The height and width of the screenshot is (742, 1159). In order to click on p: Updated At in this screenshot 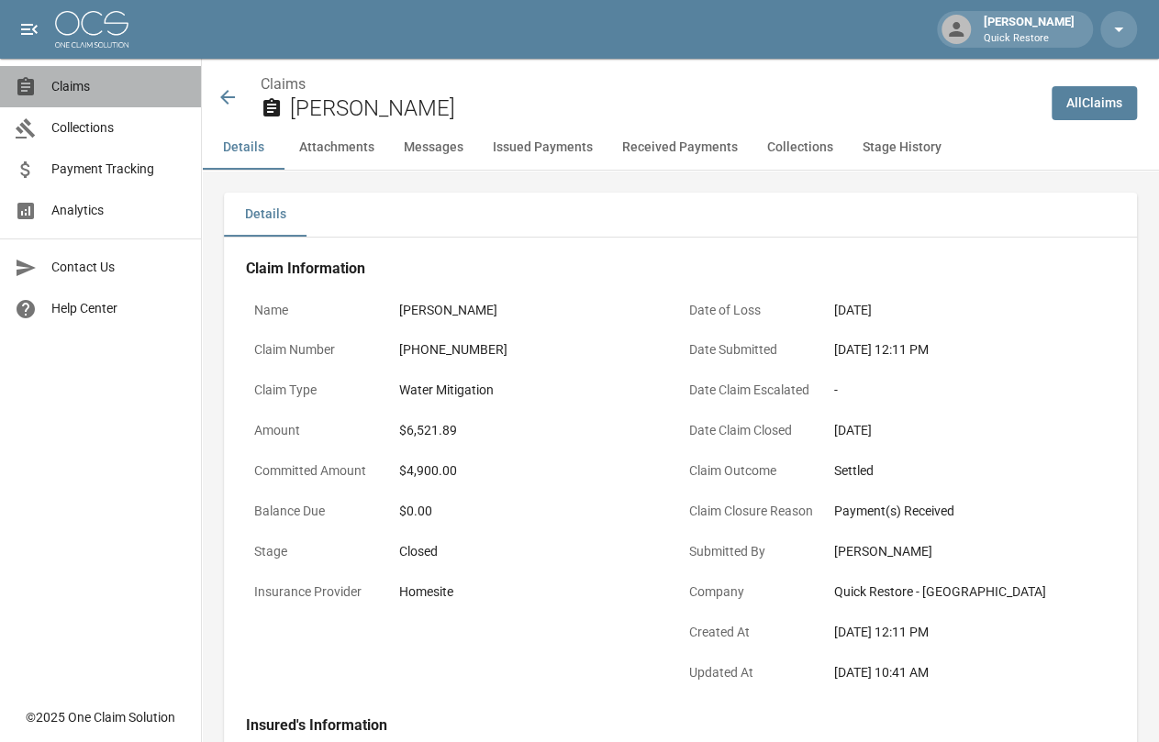, I will do `click(753, 673)`.